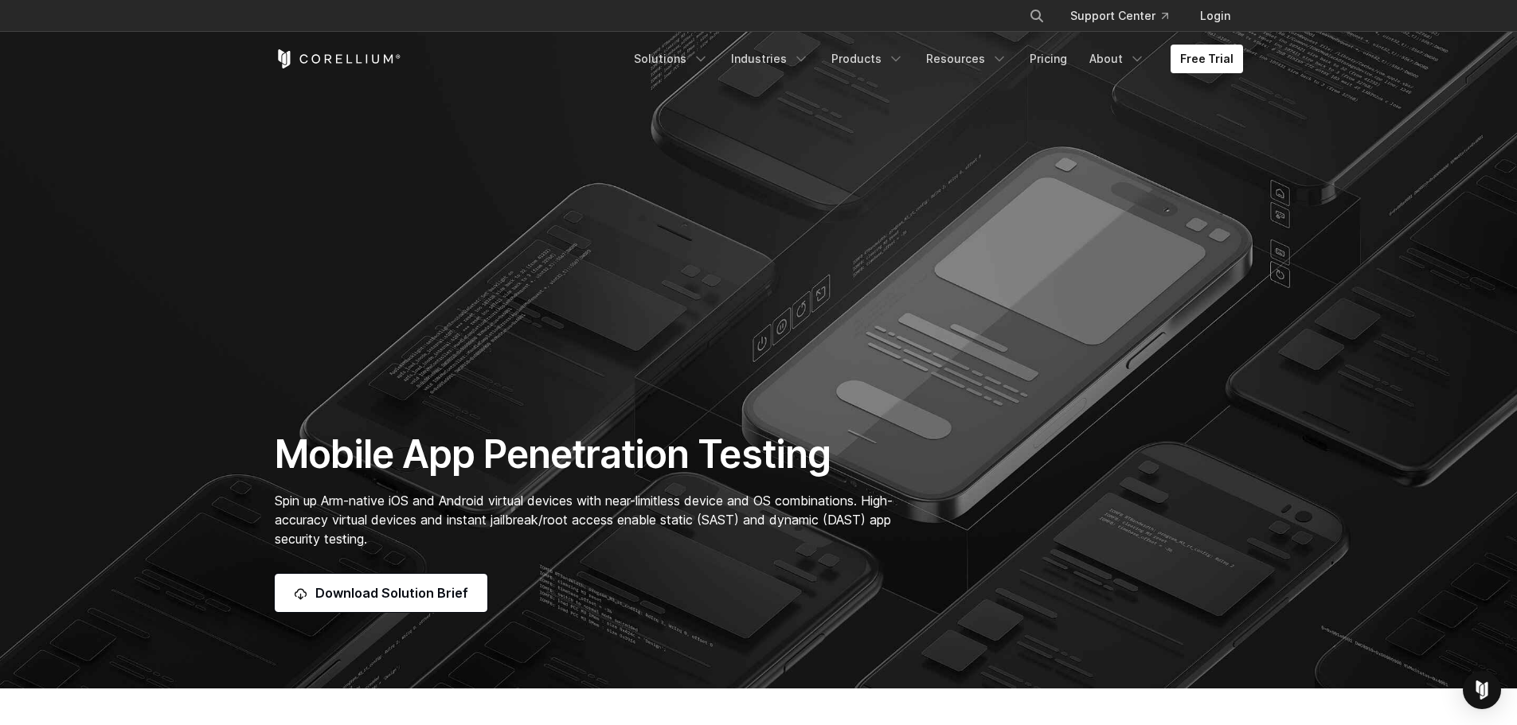 The image size is (1517, 725). What do you see at coordinates (967, 59) in the screenshot?
I see `a: Resources` at bounding box center [967, 59].